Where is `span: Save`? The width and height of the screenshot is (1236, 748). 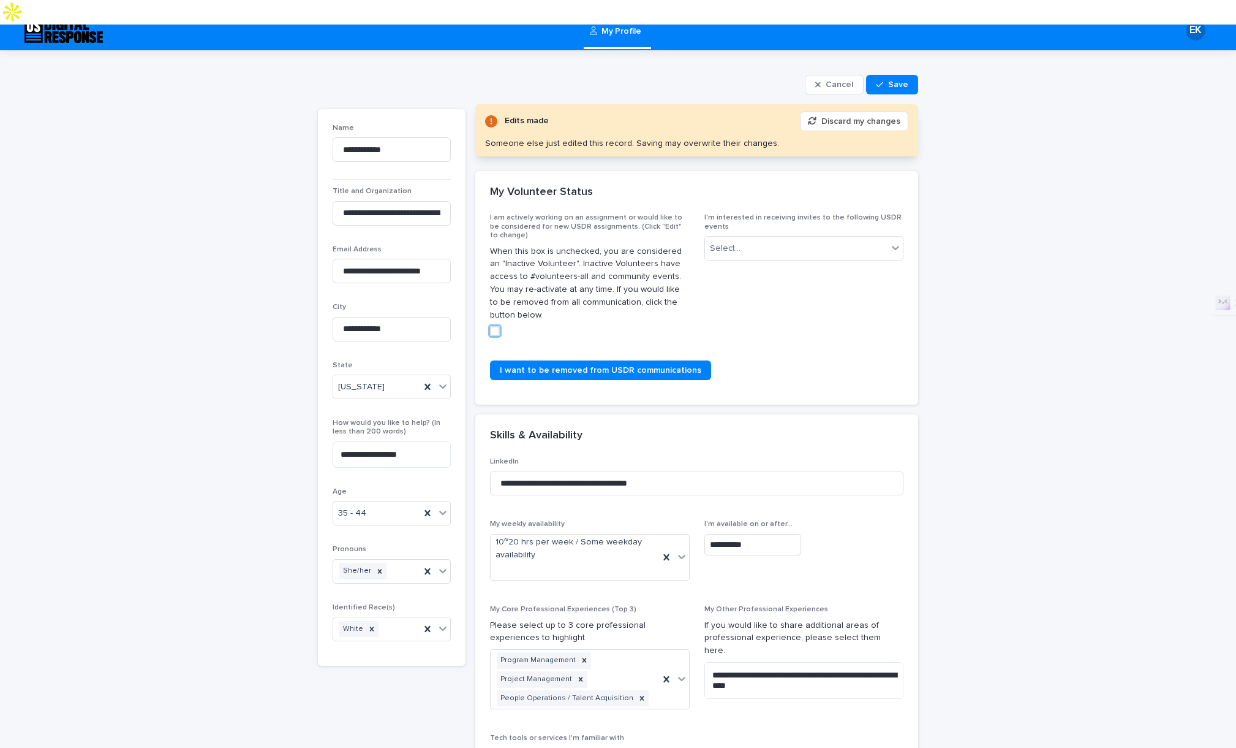
span: Save is located at coordinates (898, 85).